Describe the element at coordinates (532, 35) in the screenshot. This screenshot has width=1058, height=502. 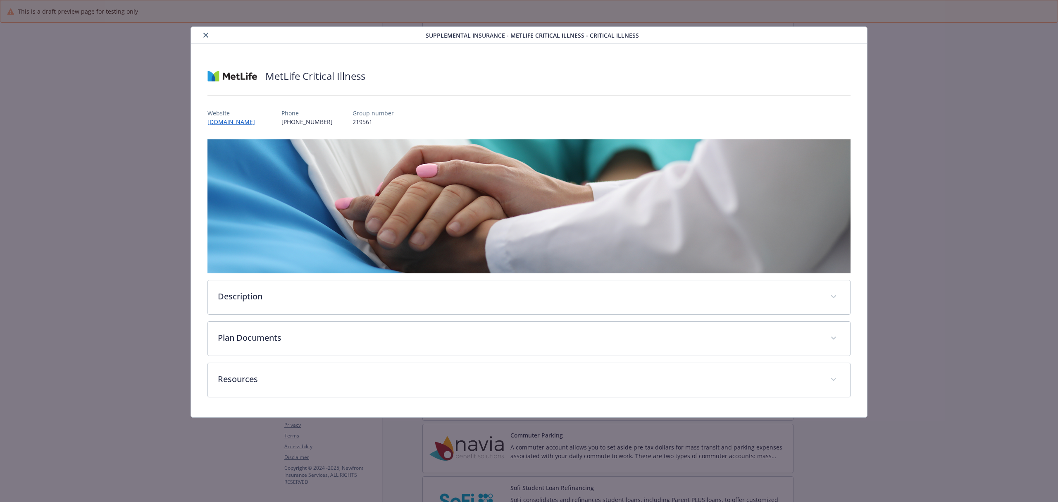
I see `span: Supplemental Insurance - MetLife Critical Illness - Critical Illness` at that location.